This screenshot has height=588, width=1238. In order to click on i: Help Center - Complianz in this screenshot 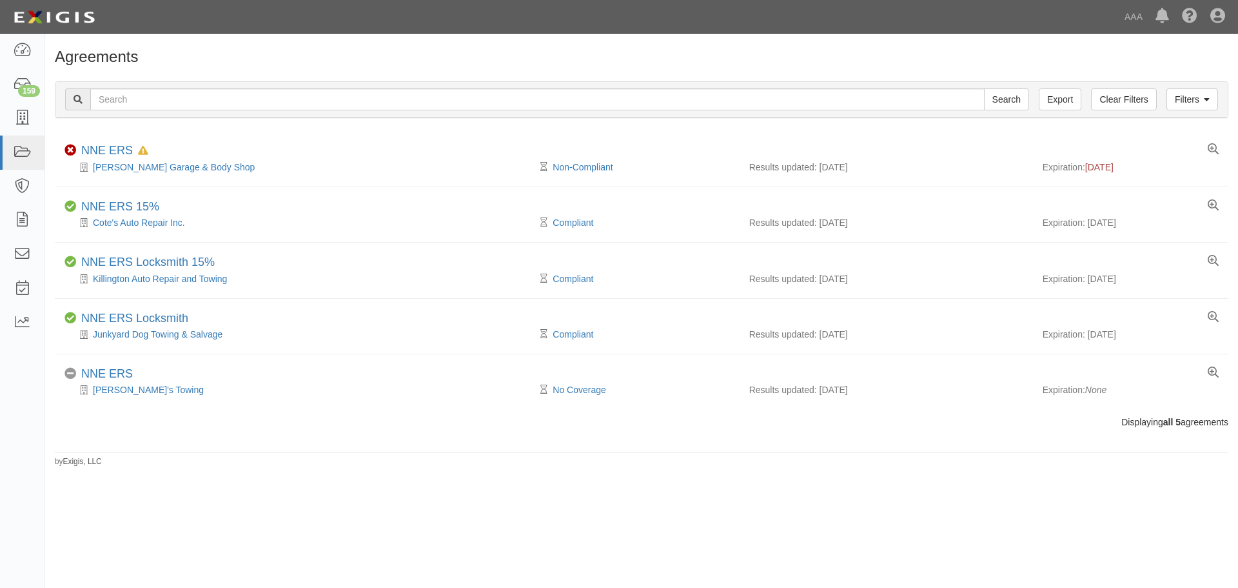, I will do `click(1190, 17)`.